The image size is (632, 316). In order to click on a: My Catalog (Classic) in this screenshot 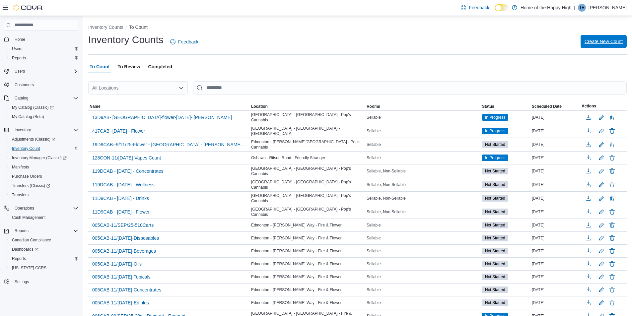, I will do `click(44, 107)`.